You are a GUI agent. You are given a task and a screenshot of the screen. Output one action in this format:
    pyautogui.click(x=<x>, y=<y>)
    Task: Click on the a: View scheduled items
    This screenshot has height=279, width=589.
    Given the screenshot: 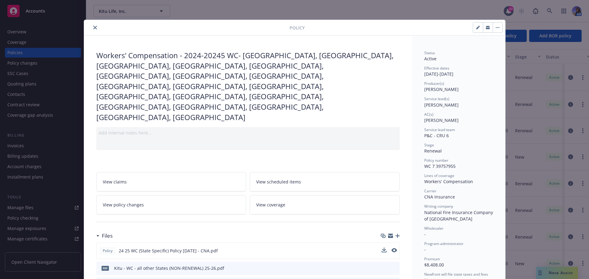 What is the action you would take?
    pyautogui.click(x=325, y=182)
    